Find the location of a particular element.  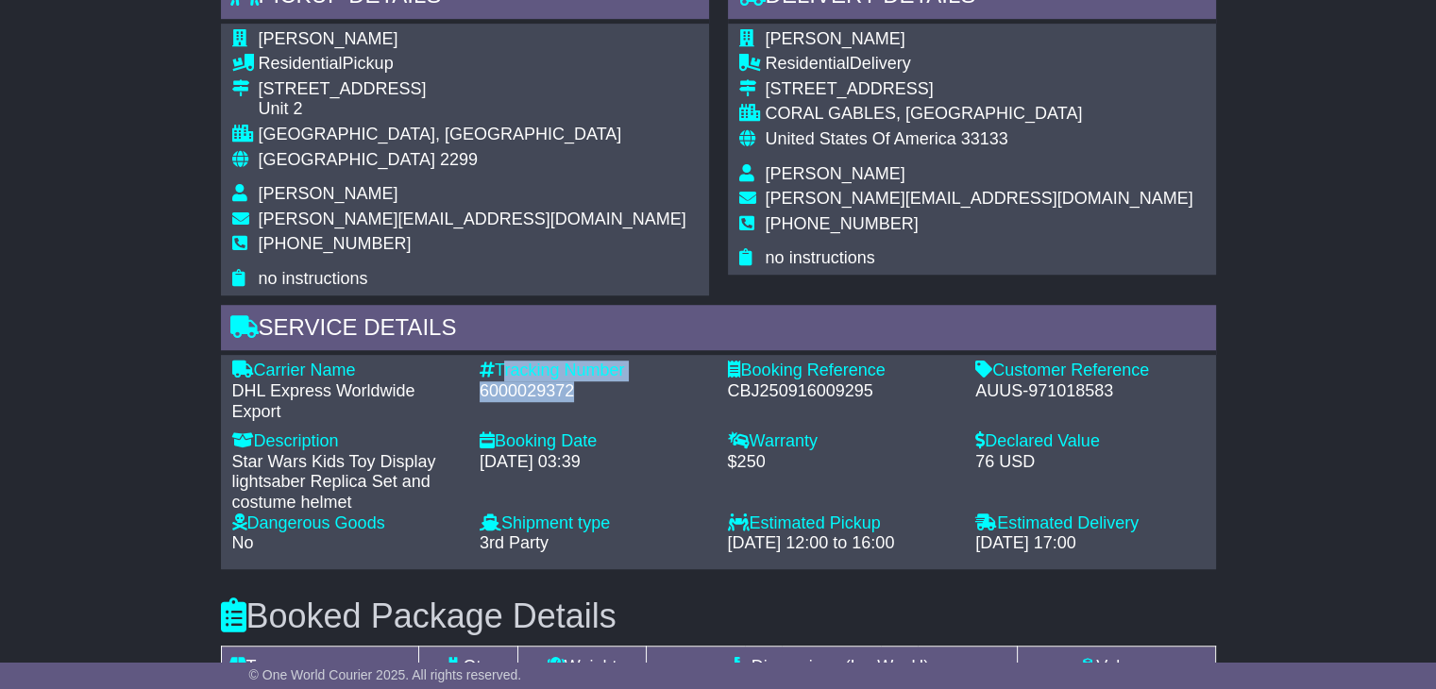

div: Pickup is located at coordinates (472, 64).